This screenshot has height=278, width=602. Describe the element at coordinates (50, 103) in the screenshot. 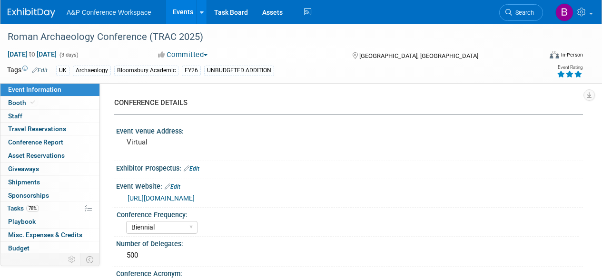

I see `a: Booth` at that location.